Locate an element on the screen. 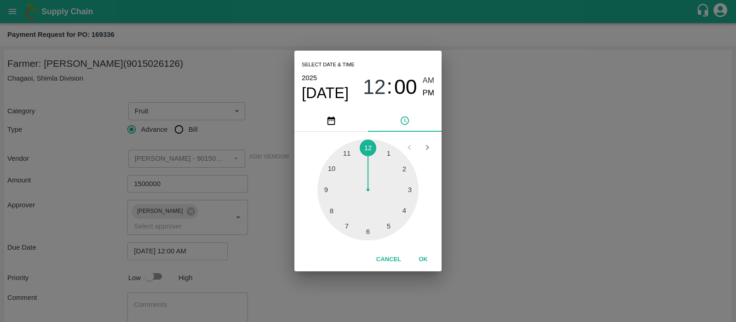 This screenshot has width=736, height=322. button: pick time is located at coordinates (405, 121).